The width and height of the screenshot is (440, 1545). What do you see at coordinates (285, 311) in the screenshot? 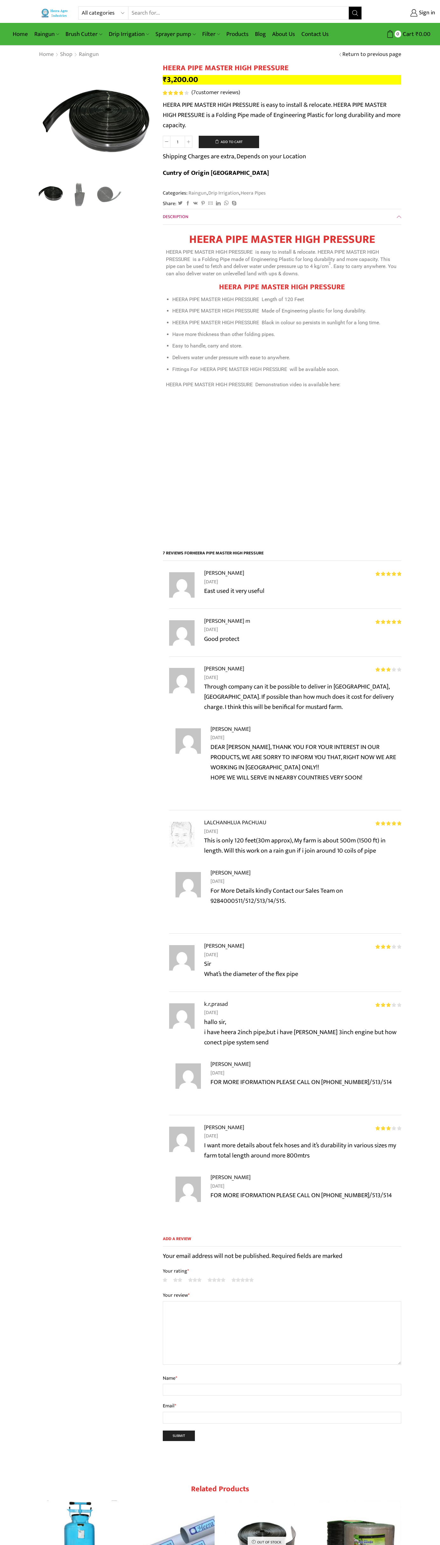
I see `li: HEERA PIPE MASTER HIGH PRESSURE Made of Engineering plastic for long durability.` at bounding box center [285, 311].